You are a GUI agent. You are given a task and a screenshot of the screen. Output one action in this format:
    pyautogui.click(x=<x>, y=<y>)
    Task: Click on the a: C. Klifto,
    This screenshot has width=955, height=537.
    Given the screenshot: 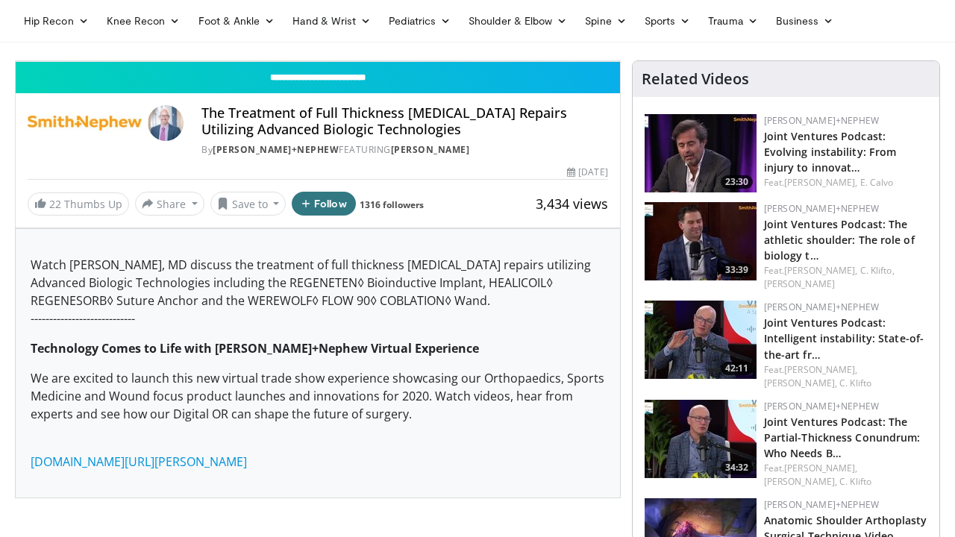 What is the action you would take?
    pyautogui.click(x=878, y=270)
    